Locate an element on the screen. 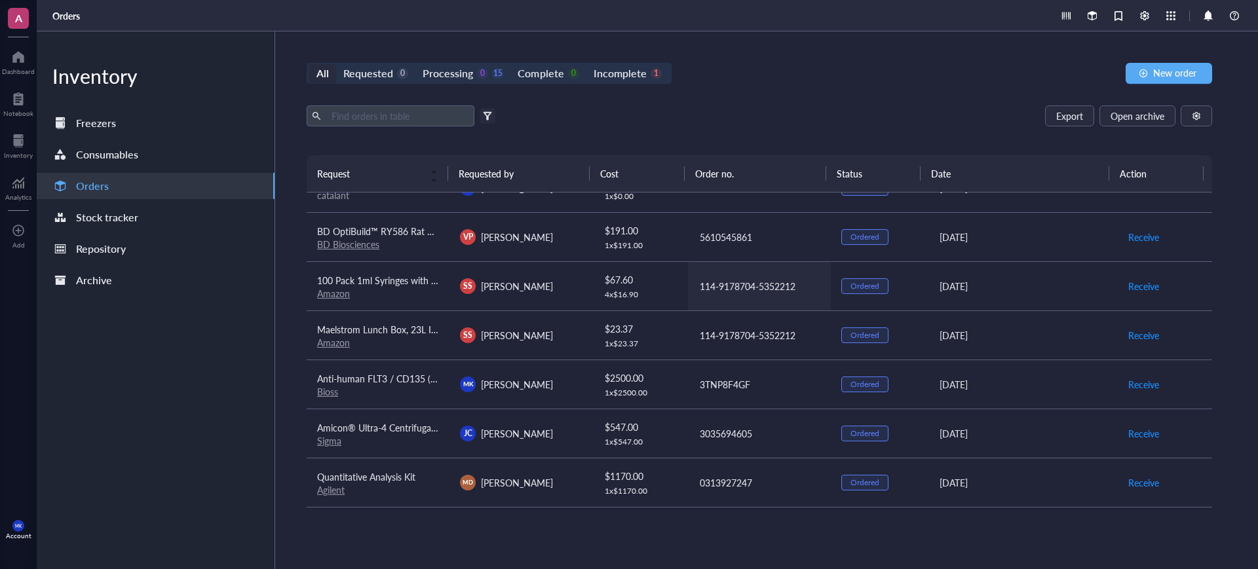 The height and width of the screenshot is (569, 1258). th: Cost is located at coordinates (637, 174).